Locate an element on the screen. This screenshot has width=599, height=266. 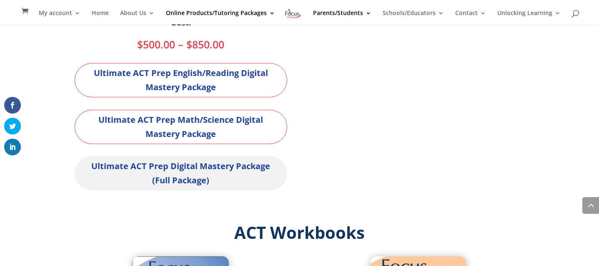
a: About Us is located at coordinates (137, 17).